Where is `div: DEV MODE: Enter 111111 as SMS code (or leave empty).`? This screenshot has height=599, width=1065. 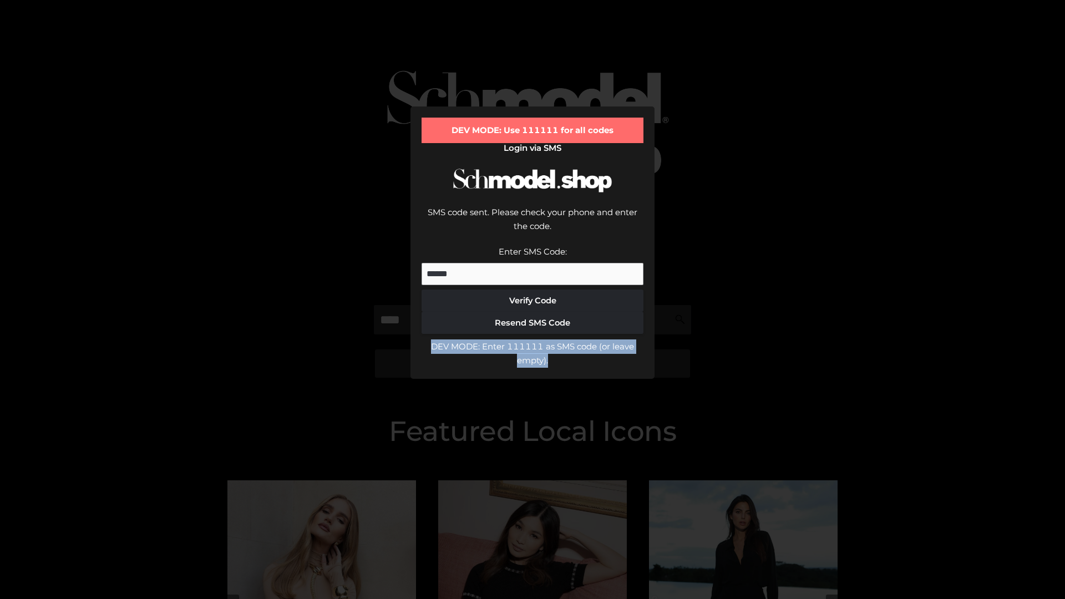
div: DEV MODE: Enter 111111 as SMS code (or leave empty). is located at coordinates (532, 353).